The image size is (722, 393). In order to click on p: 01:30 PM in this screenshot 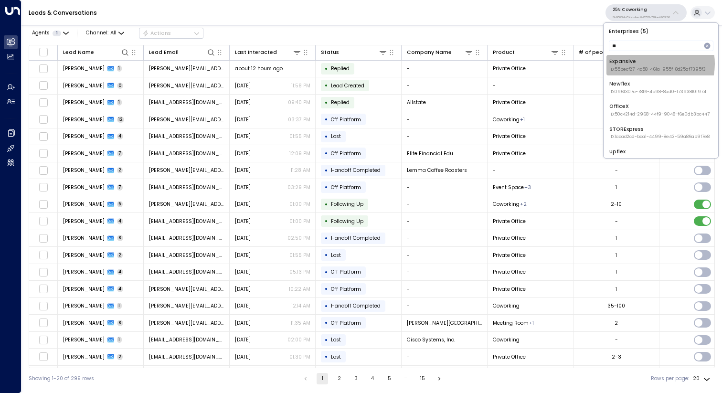, I will do `click(300, 357)`.